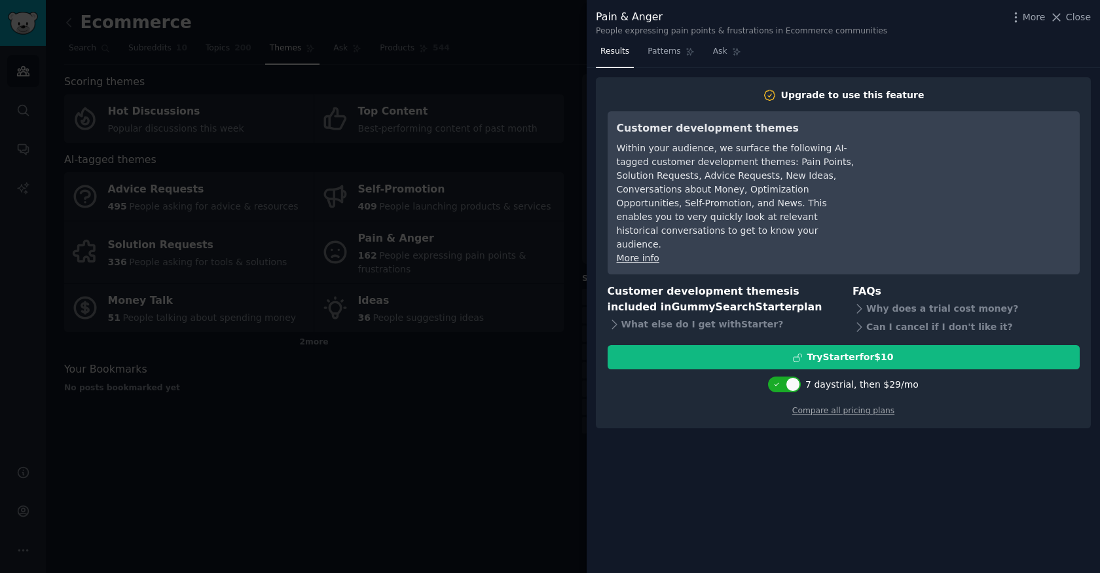 The height and width of the screenshot is (573, 1100). I want to click on a: More info, so click(638, 258).